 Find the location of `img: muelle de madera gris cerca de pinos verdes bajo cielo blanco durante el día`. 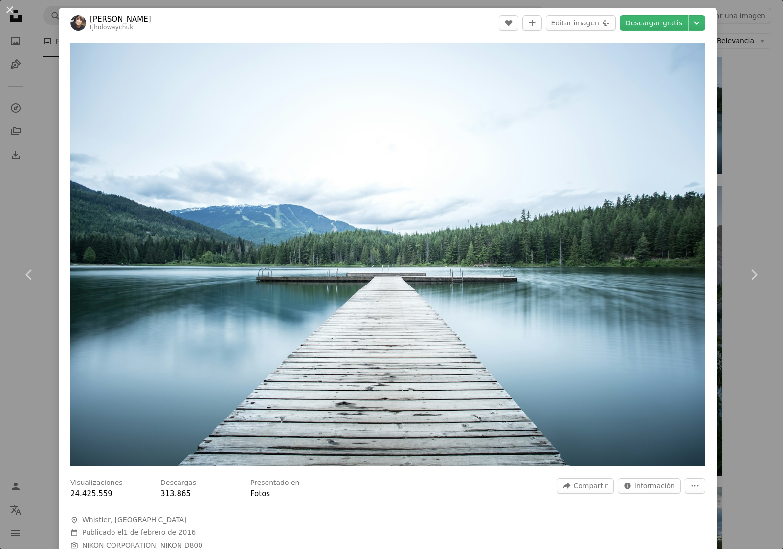

img: muelle de madera gris cerca de pinos verdes bajo cielo blanco durante el día is located at coordinates (388, 255).